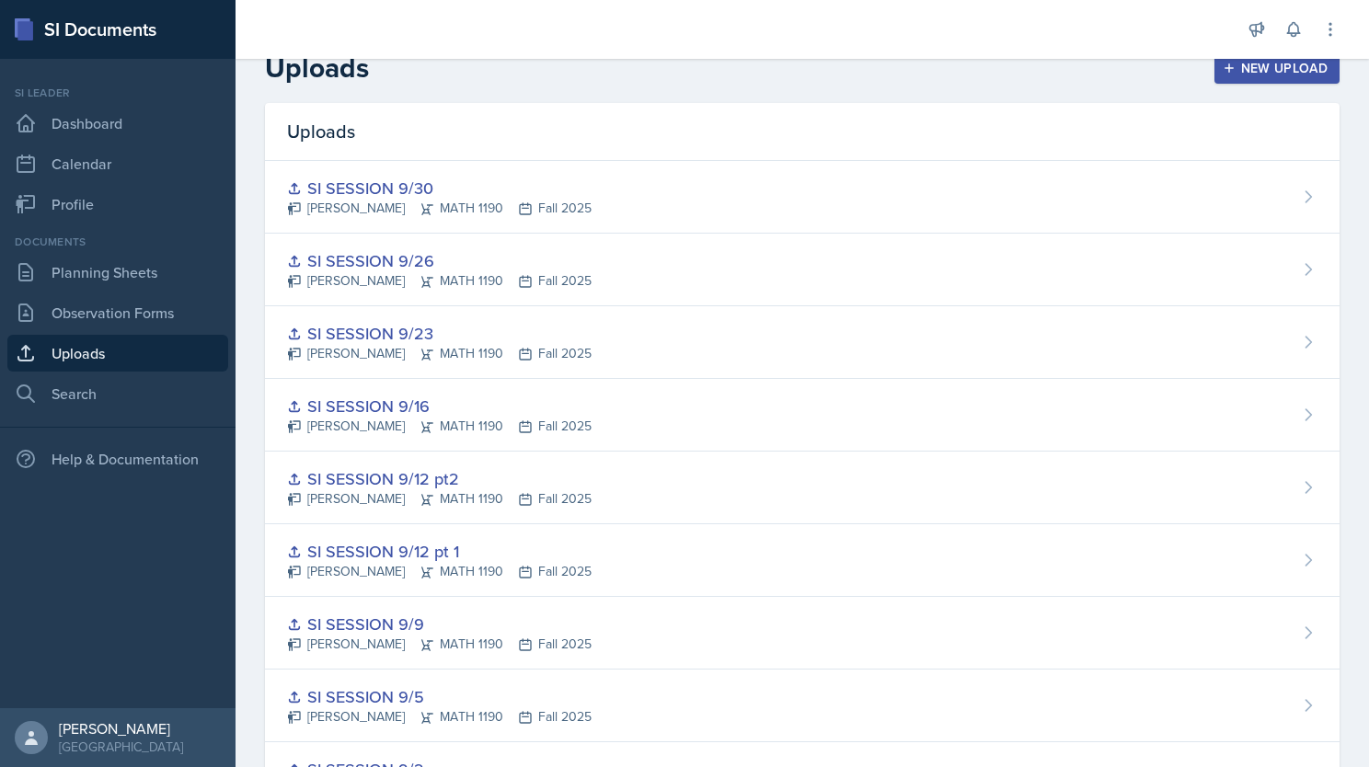 This screenshot has width=1369, height=767. What do you see at coordinates (118, 93) in the screenshot?
I see `div: Si leader` at bounding box center [118, 93].